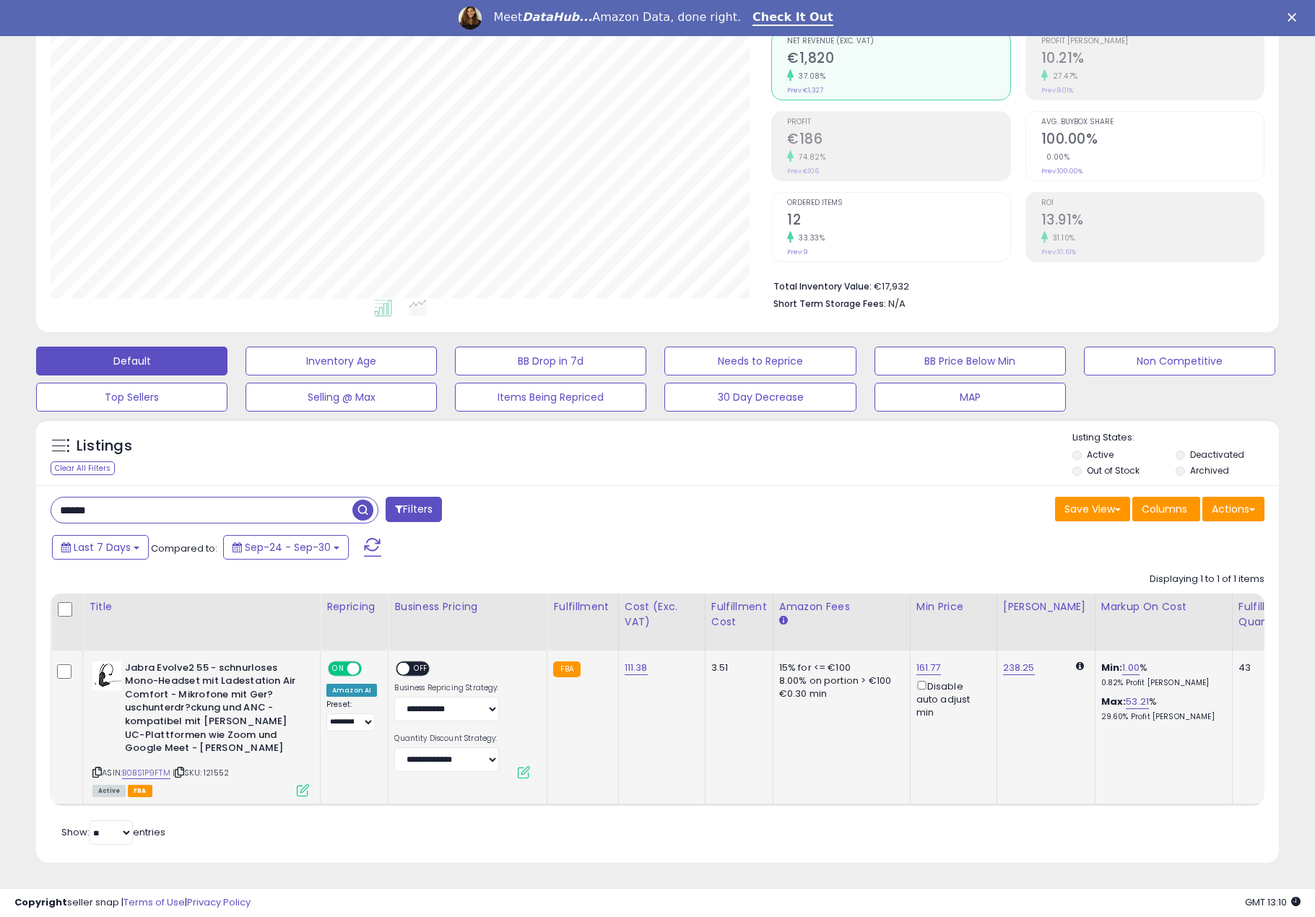 This screenshot has width=1315, height=917. What do you see at coordinates (1059, 252) in the screenshot?
I see `small: Prev: 10.61%` at bounding box center [1059, 252].